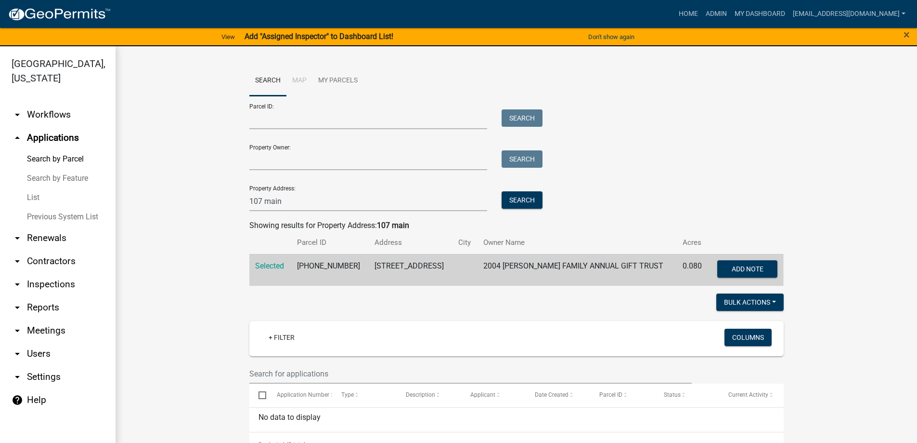 This screenshot has height=443, width=917. Describe the element at coordinates (259, 395) in the screenshot. I see `datatable-header-cell: Select` at that location.